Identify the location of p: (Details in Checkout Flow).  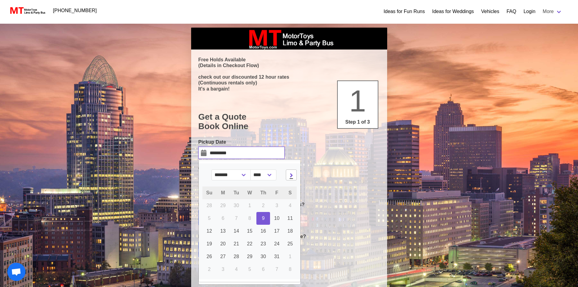
(289, 65).